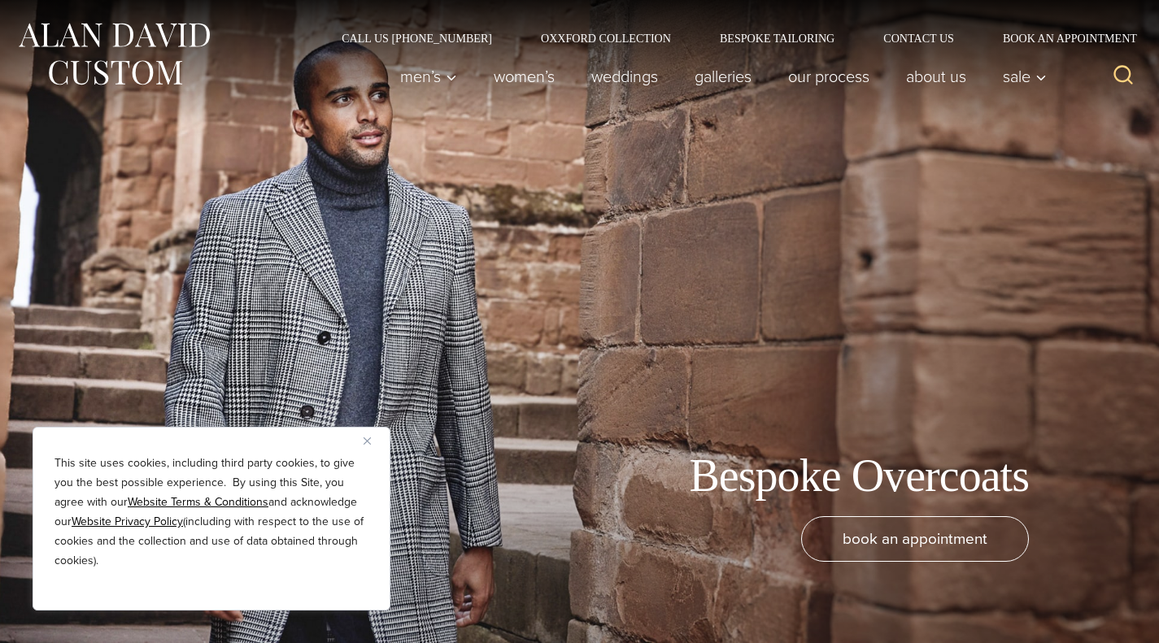  Describe the element at coordinates (198, 502) in the screenshot. I see `a: Website Terms & Conditions` at that location.